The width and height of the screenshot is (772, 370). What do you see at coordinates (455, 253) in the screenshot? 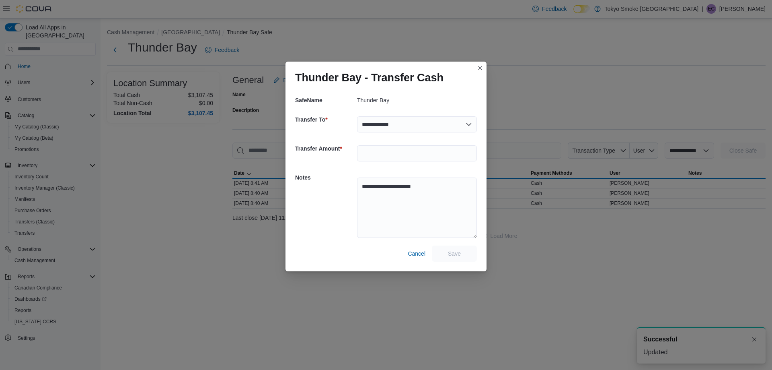
I see `span: Save` at bounding box center [455, 253].